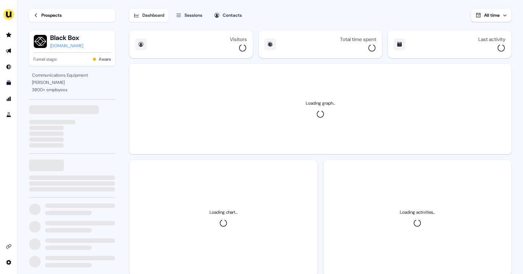 The height and width of the screenshot is (274, 523). Describe the element at coordinates (9, 51) in the screenshot. I see `a: Go to outbound experience` at that location.